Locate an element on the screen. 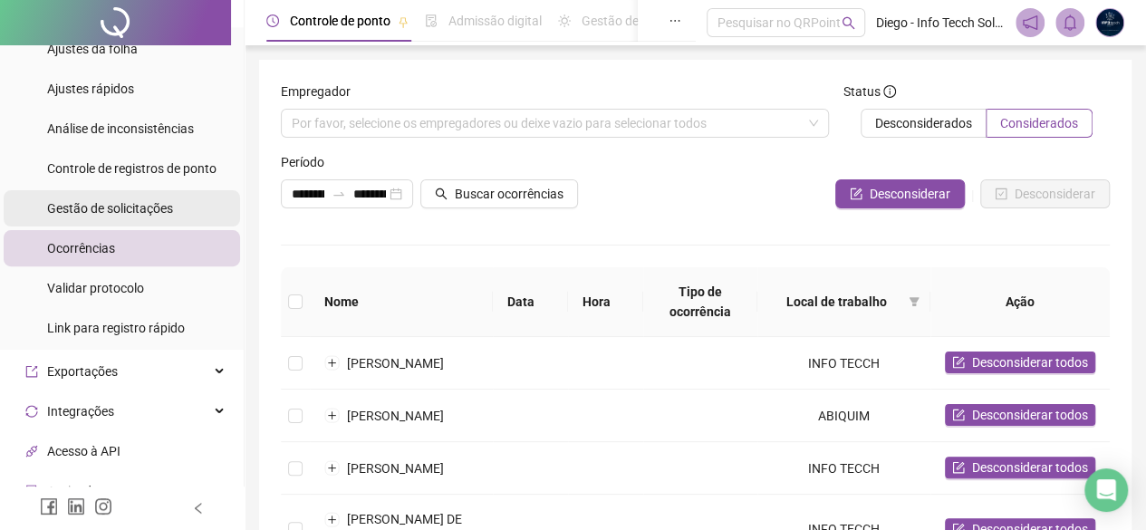 The image size is (1146, 530). label: Período is located at coordinates (308, 162).